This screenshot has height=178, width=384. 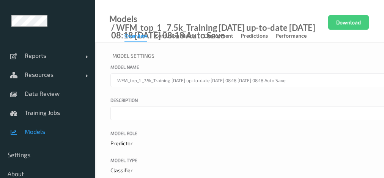 What do you see at coordinates (291, 36) in the screenshot?
I see `div: Performance` at bounding box center [291, 36].